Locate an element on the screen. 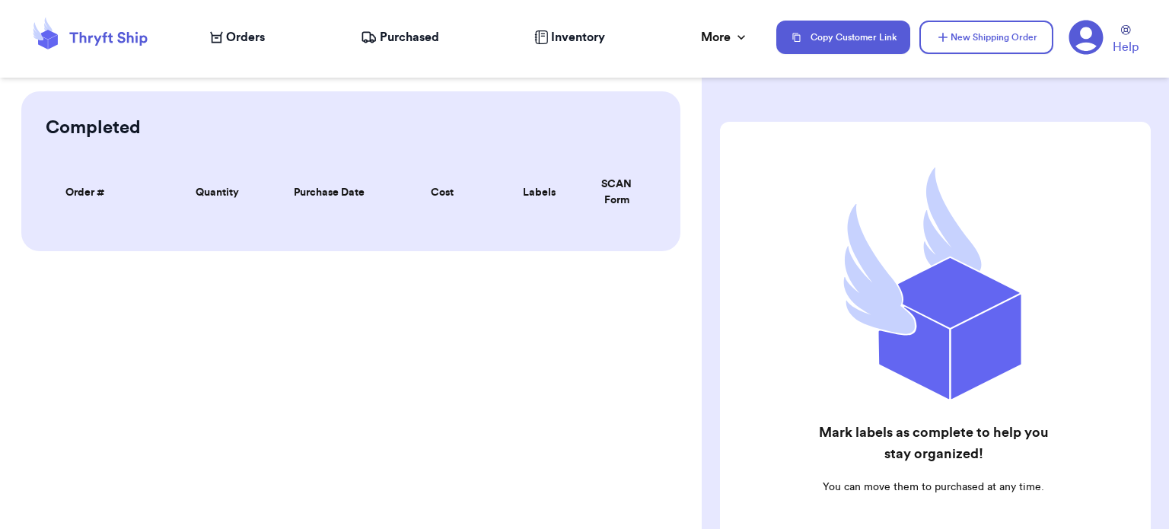 This screenshot has height=529, width=1169. th: Quantity is located at coordinates (217, 193).